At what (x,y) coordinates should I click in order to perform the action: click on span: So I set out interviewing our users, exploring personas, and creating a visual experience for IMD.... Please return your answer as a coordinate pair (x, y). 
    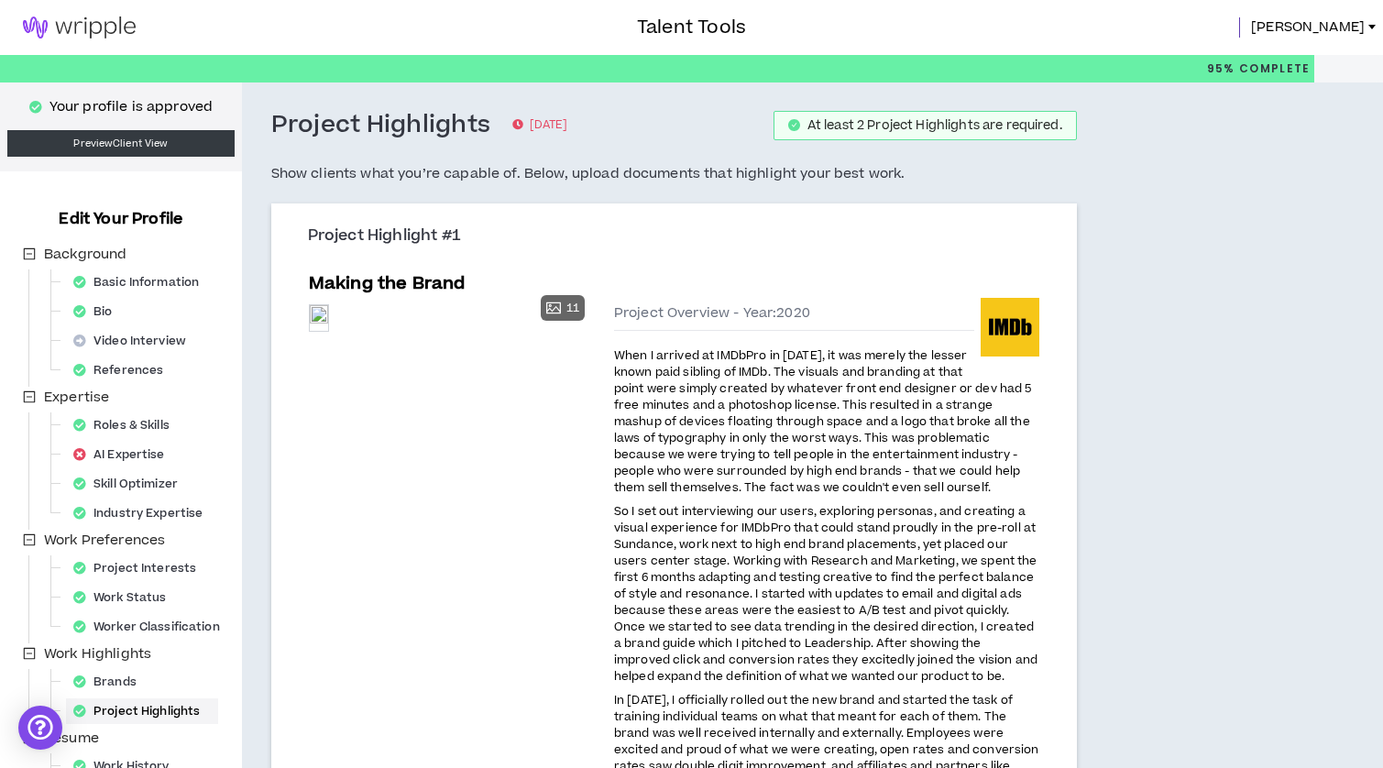
    Looking at the image, I should click on (826, 594).